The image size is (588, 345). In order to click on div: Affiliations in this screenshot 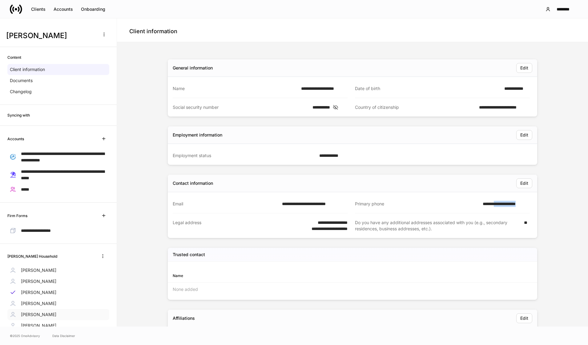, I will do `click(184, 319)`.